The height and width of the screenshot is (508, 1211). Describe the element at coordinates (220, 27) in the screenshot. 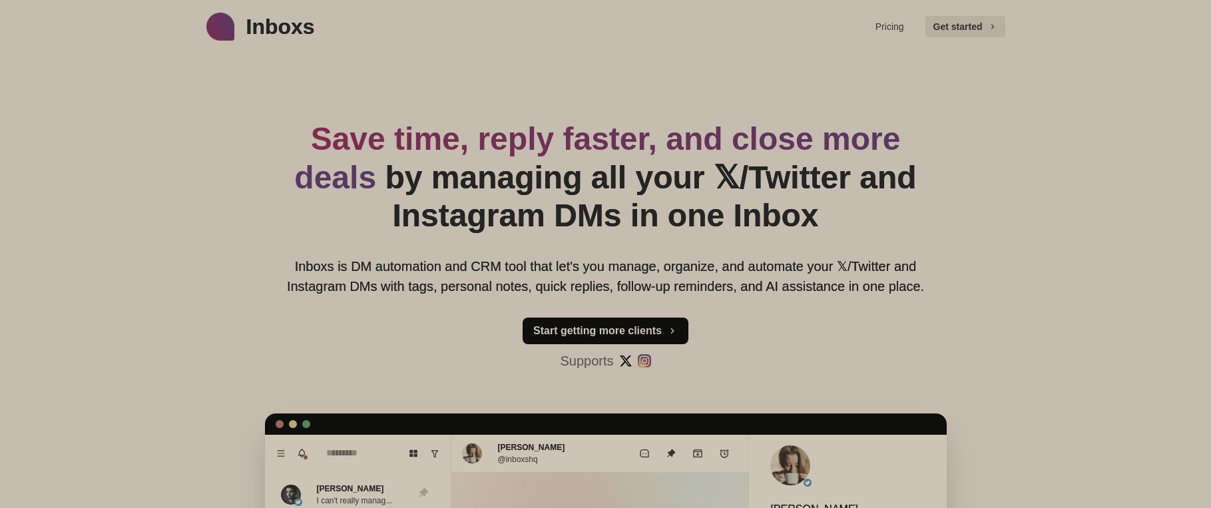

I see `img: logo` at that location.